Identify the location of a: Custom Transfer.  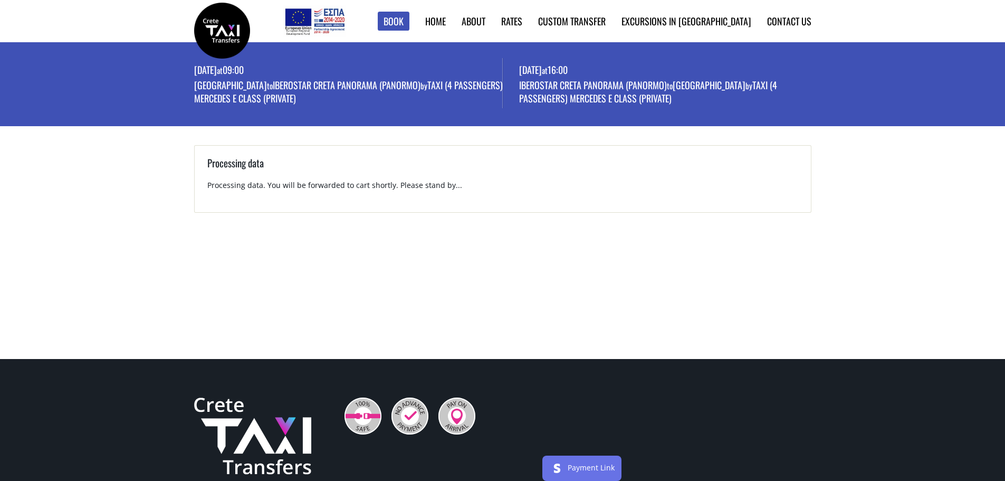
(572, 21).